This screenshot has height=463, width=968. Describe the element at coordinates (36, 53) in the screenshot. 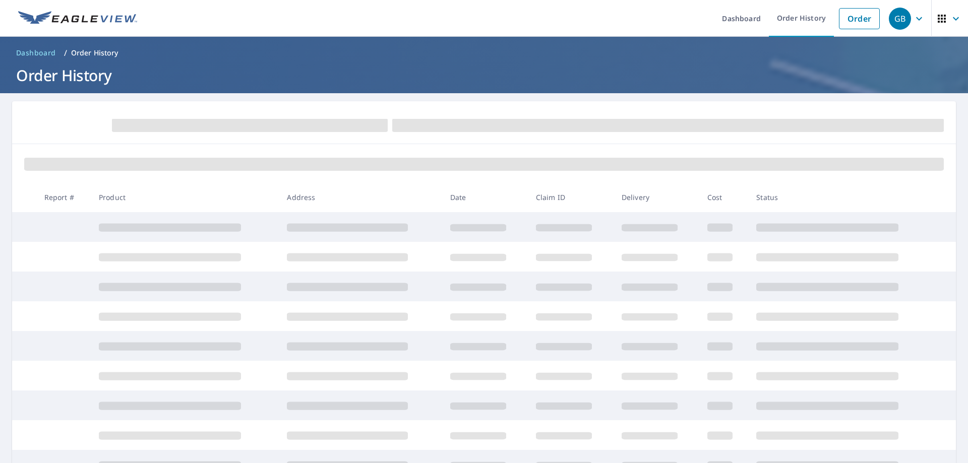

I see `a: Dashboard` at that location.